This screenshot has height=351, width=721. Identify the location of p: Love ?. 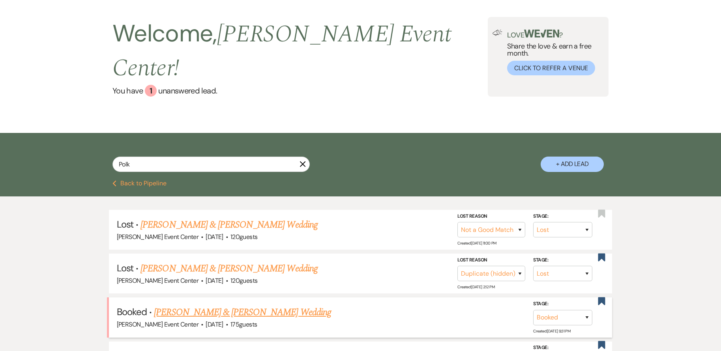
(555, 34).